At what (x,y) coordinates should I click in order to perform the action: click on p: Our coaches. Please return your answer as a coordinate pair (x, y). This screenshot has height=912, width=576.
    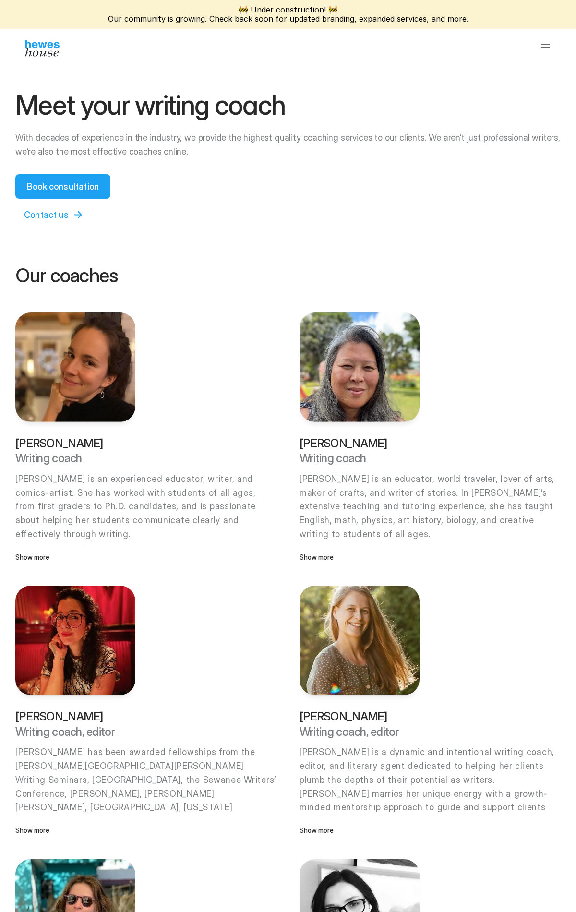
    Looking at the image, I should click on (288, 276).